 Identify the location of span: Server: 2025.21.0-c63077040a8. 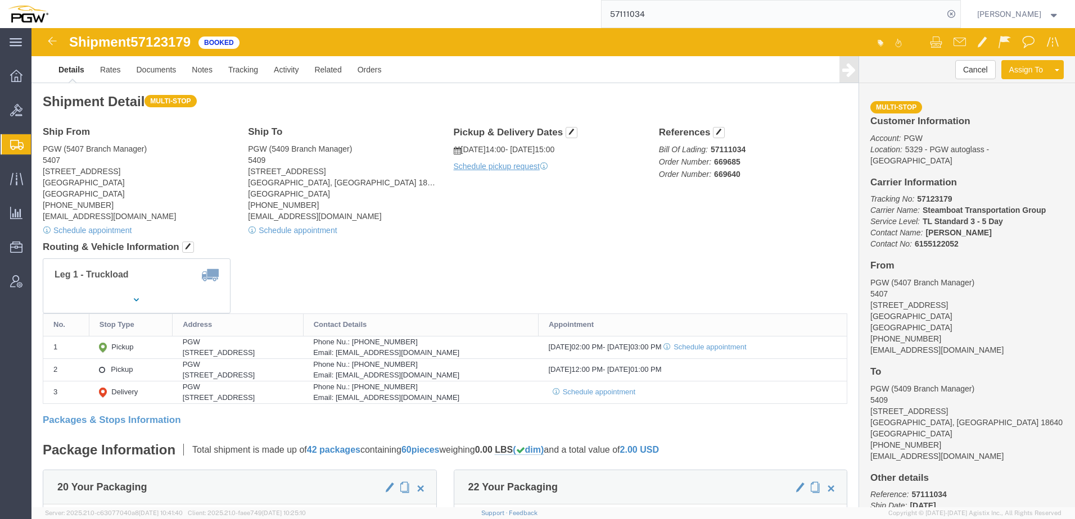
(114, 513).